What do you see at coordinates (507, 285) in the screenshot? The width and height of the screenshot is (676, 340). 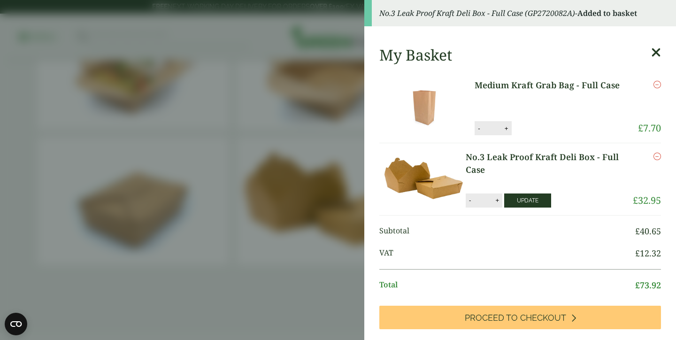 I see `span: Total` at bounding box center [507, 285].